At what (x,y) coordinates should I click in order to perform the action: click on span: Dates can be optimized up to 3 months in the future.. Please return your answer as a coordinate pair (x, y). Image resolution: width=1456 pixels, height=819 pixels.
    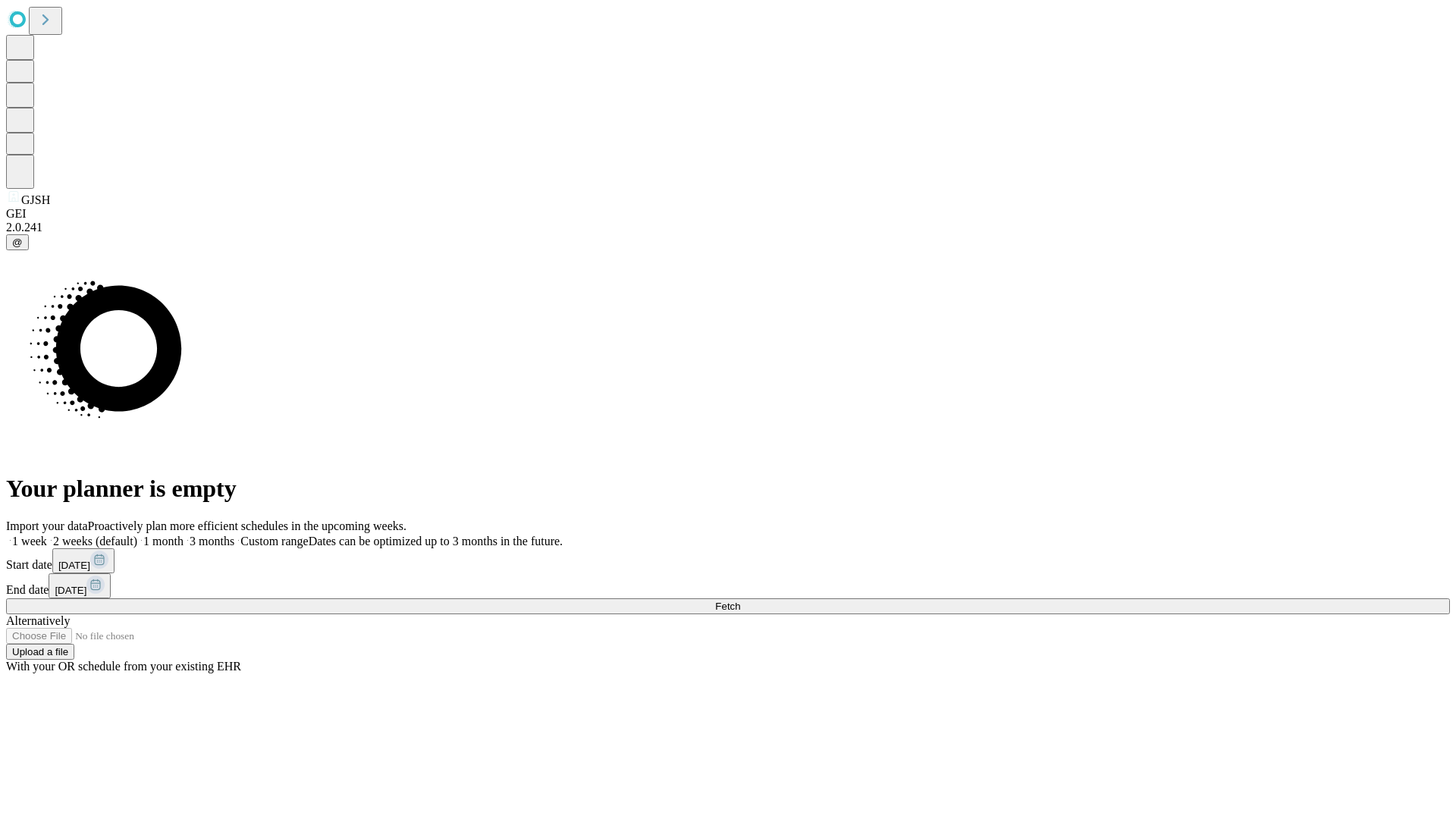
    Looking at the image, I should click on (435, 541).